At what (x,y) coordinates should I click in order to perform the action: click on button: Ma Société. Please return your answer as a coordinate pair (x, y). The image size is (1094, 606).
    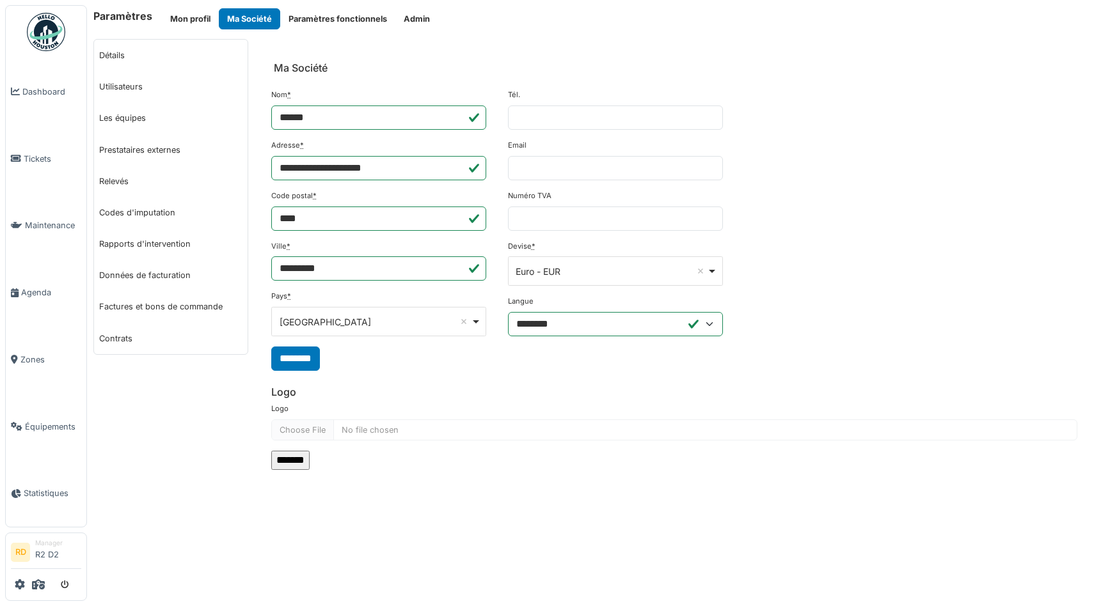
    Looking at the image, I should click on (249, 19).